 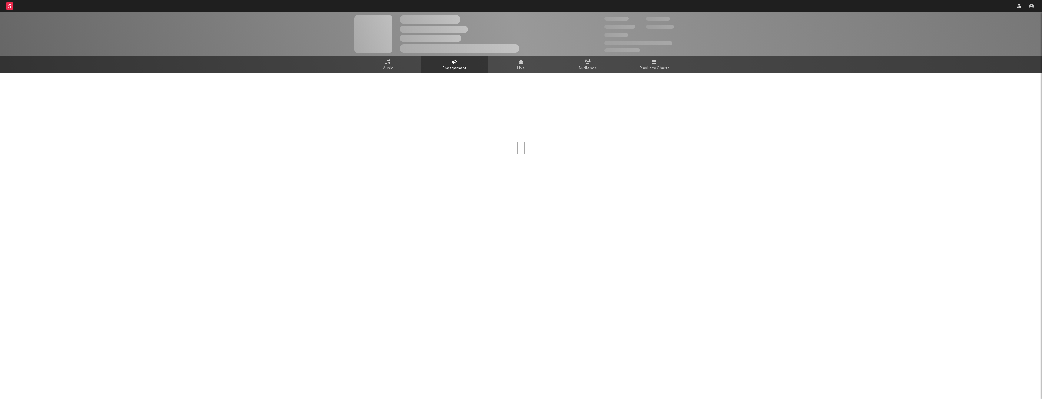 What do you see at coordinates (521, 64) in the screenshot?
I see `a: Live` at bounding box center [521, 64].